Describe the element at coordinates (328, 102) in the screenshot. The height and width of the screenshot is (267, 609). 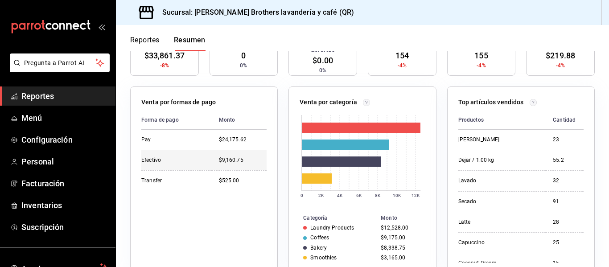
I see `p: Venta por categoría` at that location.